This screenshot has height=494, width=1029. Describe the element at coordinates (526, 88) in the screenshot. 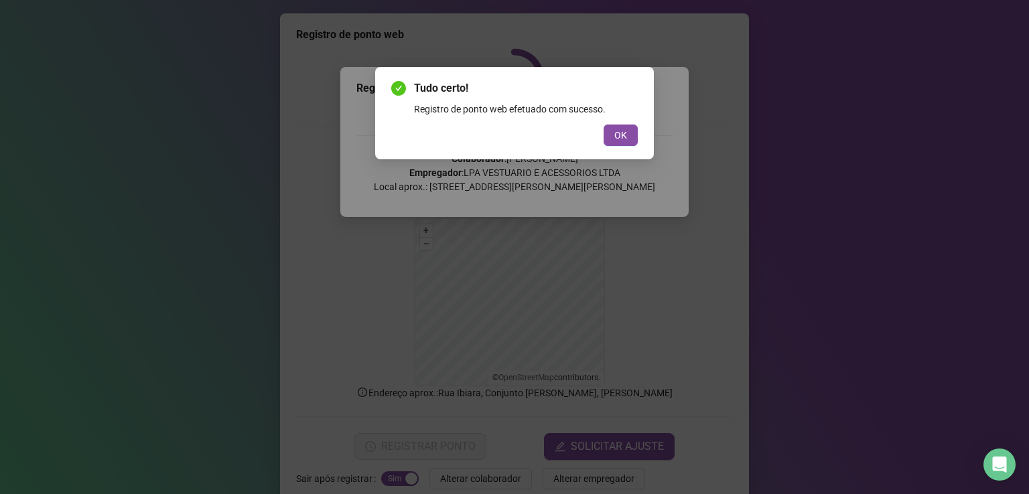

I see `span: Tudo certo!` at that location.